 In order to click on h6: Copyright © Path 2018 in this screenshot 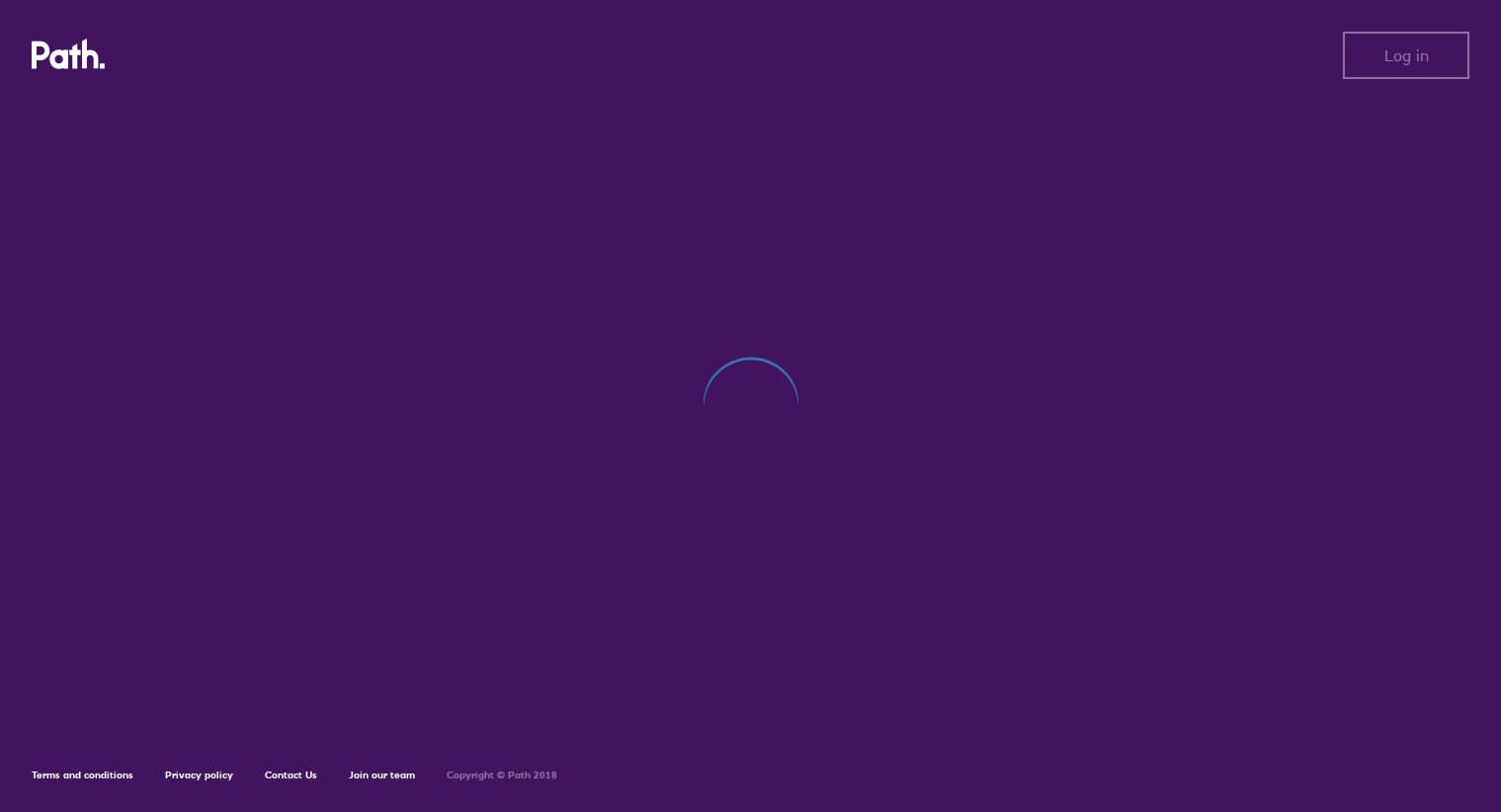, I will do `click(502, 775)`.